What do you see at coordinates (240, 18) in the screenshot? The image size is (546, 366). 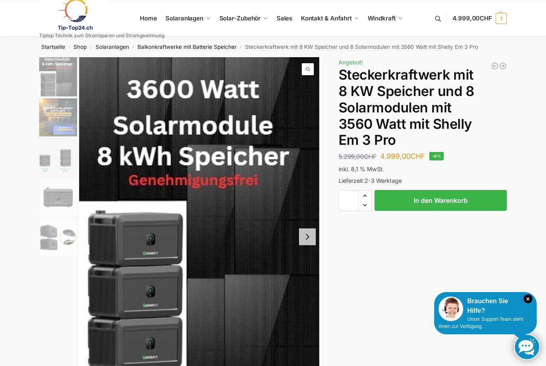 I see `span: Solar-Zubehör` at bounding box center [240, 18].